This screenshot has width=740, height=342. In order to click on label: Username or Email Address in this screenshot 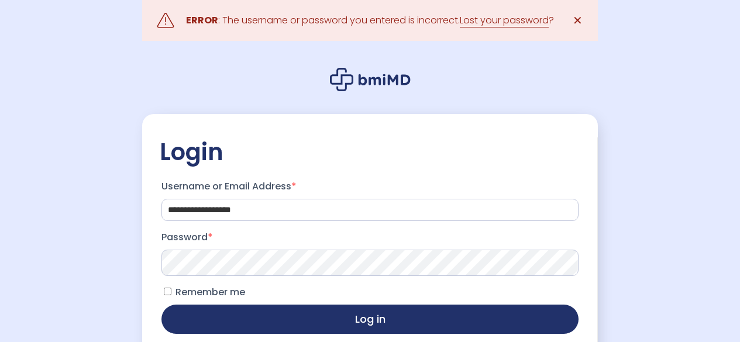, I will do `click(370, 187)`.